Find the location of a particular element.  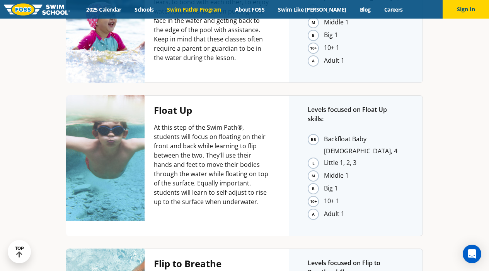

p: At this step of the Swim Path®, students will focus on floating on their front and back while lea... is located at coordinates (212, 164).